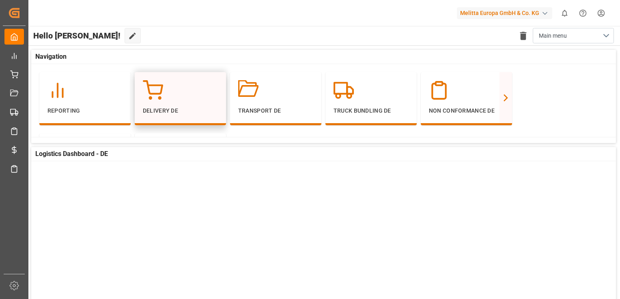 The image size is (620, 299). What do you see at coordinates (504, 13) in the screenshot?
I see `div: Melitta Europa GmbH & Co. KG` at bounding box center [504, 13].